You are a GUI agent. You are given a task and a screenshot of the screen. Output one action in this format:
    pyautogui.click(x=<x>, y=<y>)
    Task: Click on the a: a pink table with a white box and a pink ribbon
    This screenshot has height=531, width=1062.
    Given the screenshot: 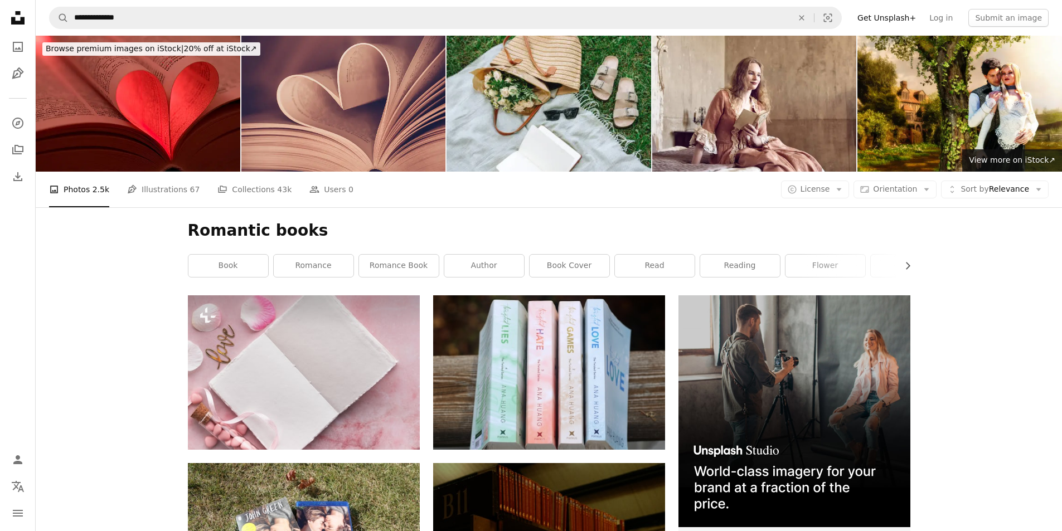 What is the action you would take?
    pyautogui.click(x=304, y=372)
    